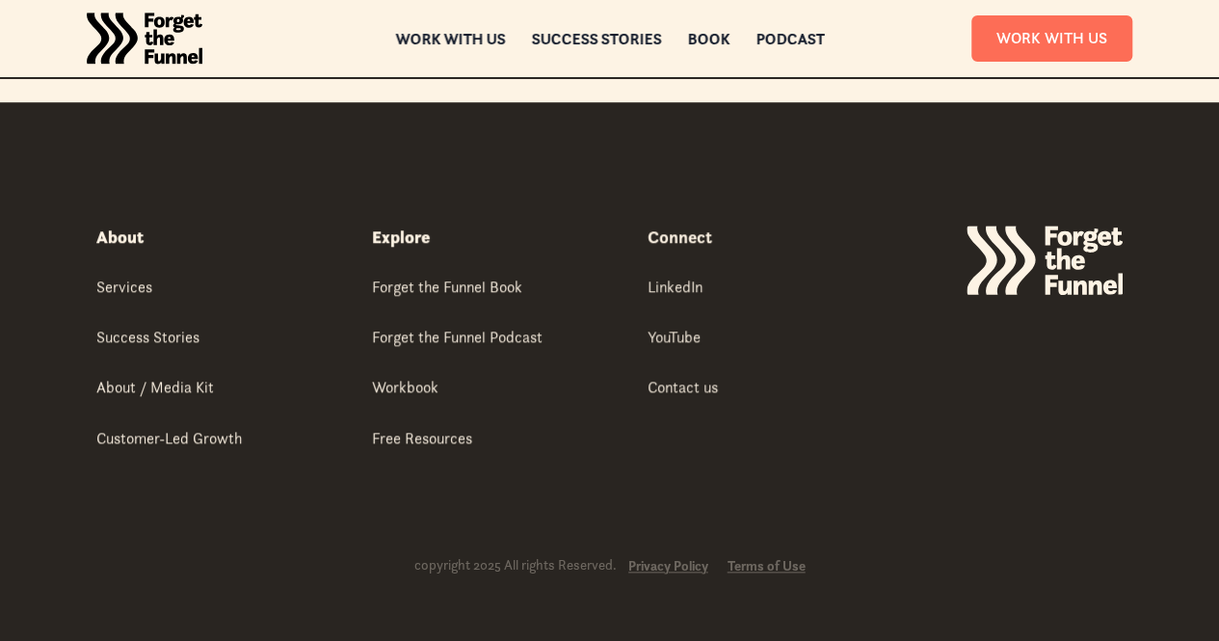  What do you see at coordinates (674, 336) in the screenshot?
I see `div: YouTube` at bounding box center [674, 336].